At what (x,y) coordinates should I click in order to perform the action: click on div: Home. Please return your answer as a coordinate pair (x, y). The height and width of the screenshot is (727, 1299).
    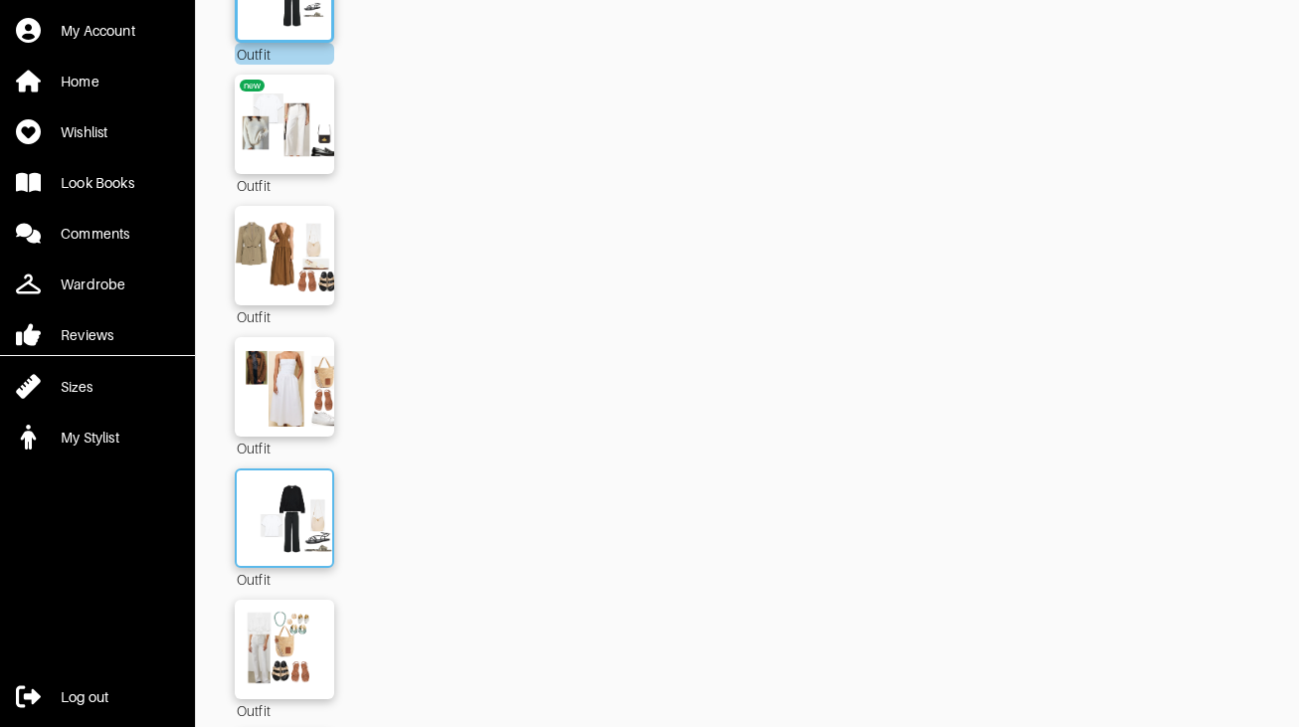
    Looking at the image, I should click on (80, 82).